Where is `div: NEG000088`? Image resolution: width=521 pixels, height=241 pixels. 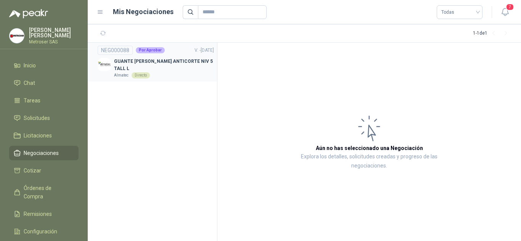 div: NEG000088 is located at coordinates (115, 50).